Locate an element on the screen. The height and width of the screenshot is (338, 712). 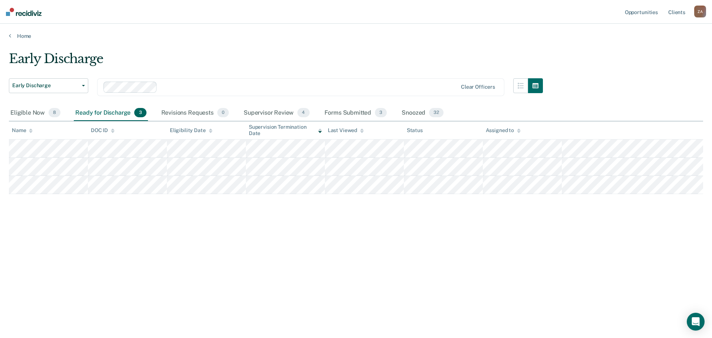
a: Home is located at coordinates (356, 36).